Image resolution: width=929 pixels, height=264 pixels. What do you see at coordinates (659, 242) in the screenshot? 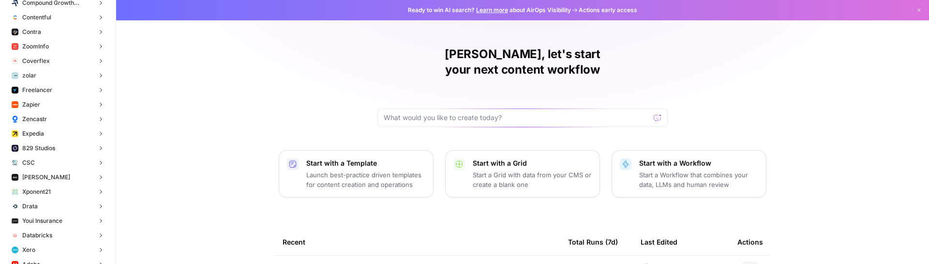
I see `div: Last Edited` at bounding box center [659, 242].